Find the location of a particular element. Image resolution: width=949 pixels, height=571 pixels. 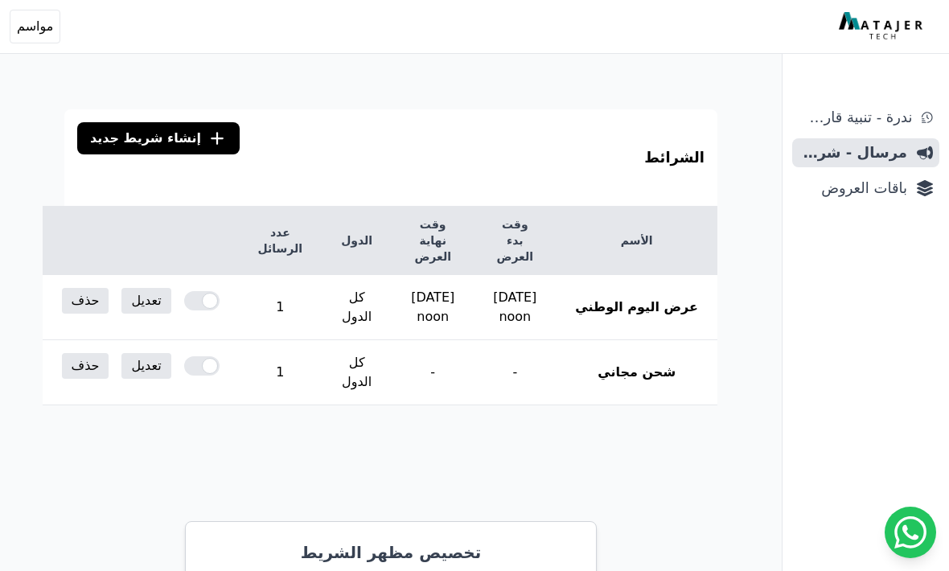

a: إنشاء شريط جديد is located at coordinates (158, 138).